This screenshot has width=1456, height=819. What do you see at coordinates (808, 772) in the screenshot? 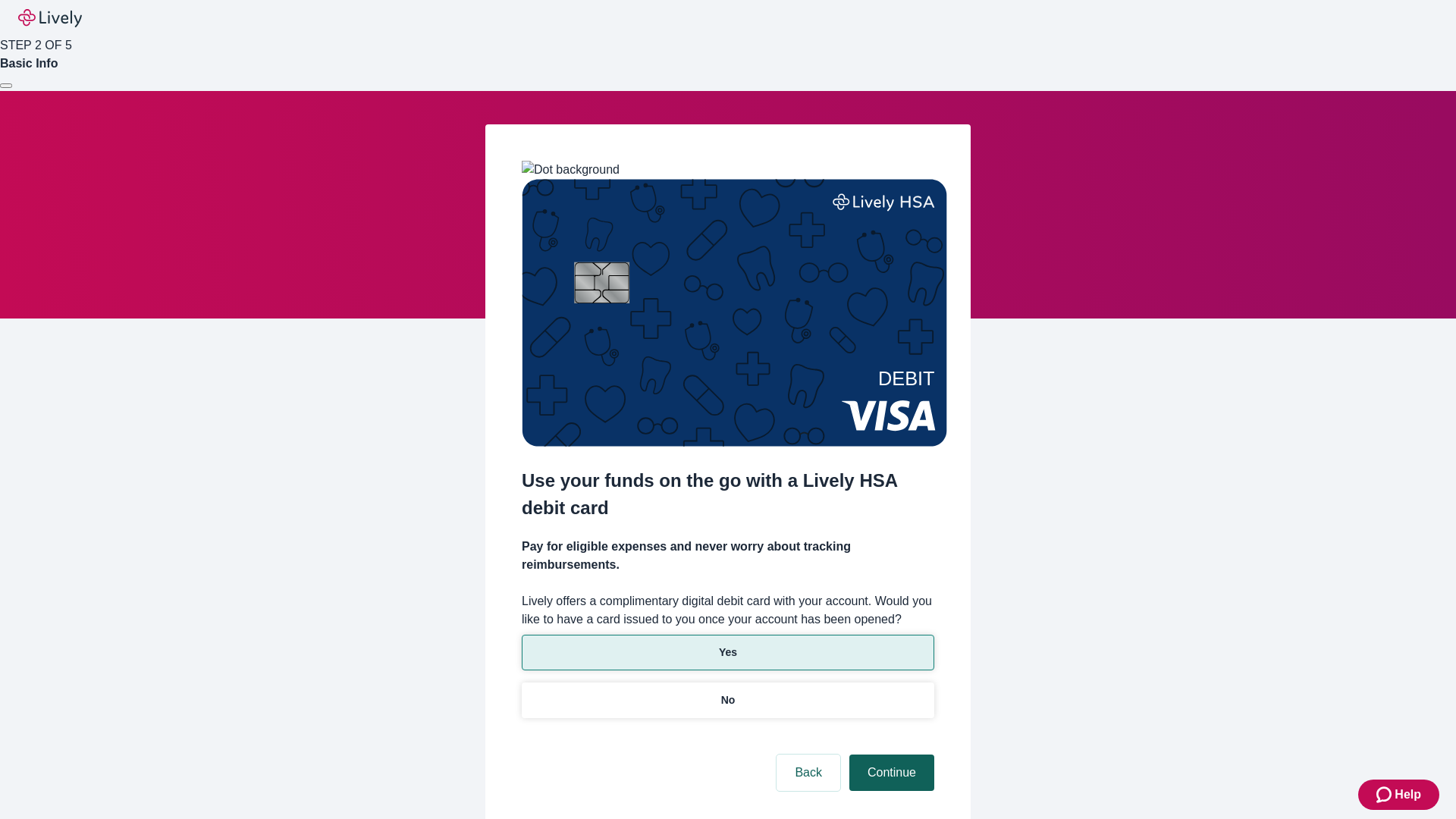
I see `button: Back` at bounding box center [808, 772].